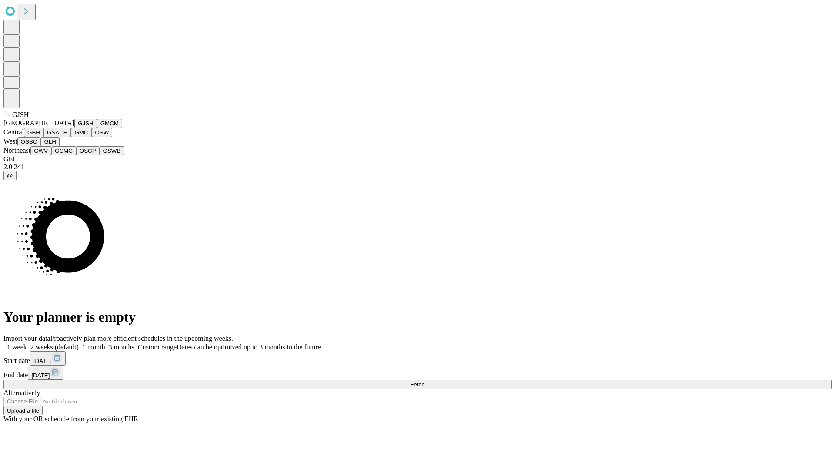 The height and width of the screenshot is (470, 835). I want to click on div: 2.0.241, so click(418, 167).